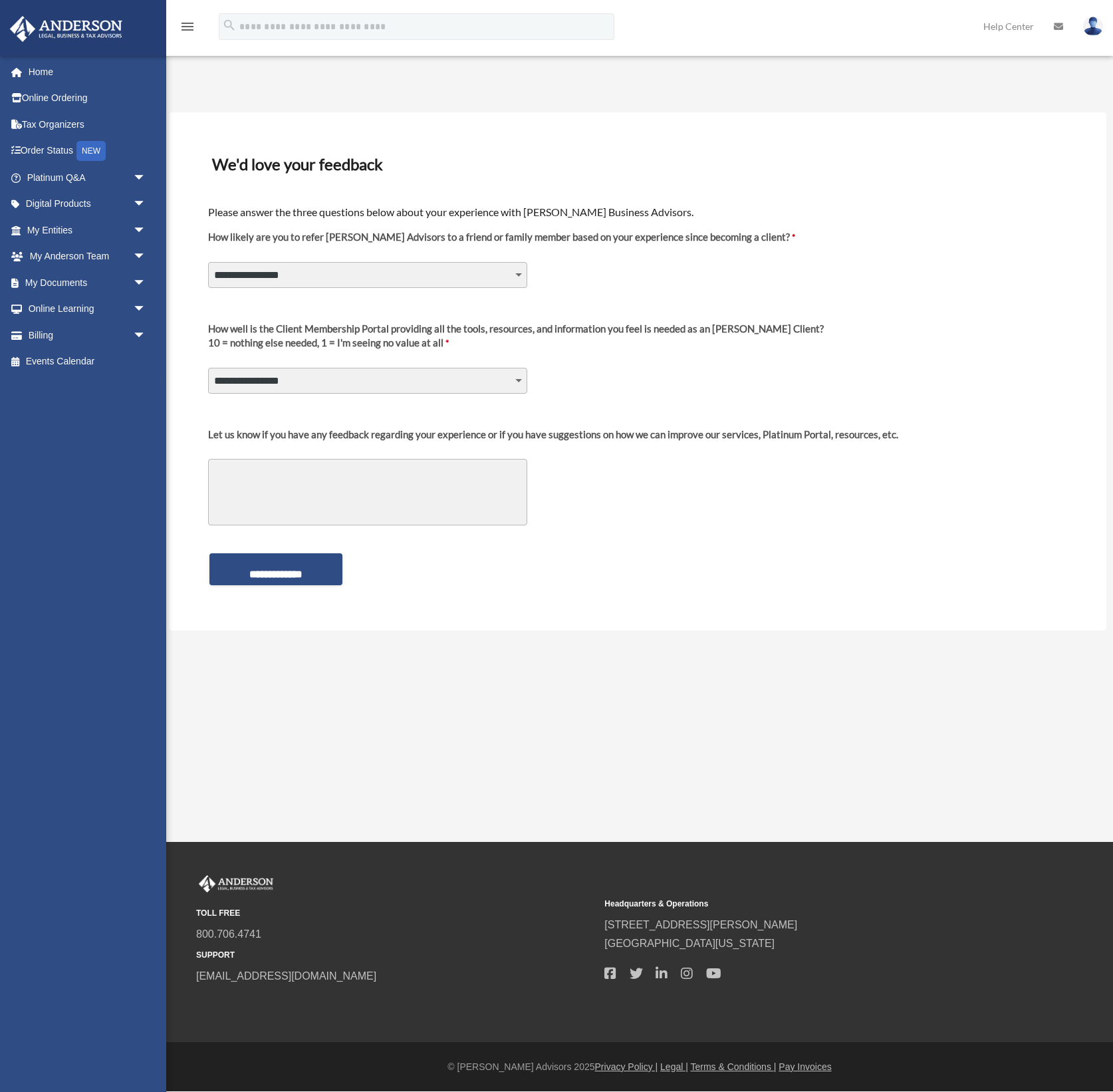 The image size is (1113, 1092). What do you see at coordinates (1093, 26) in the screenshot?
I see `img: User Pic` at bounding box center [1093, 26].